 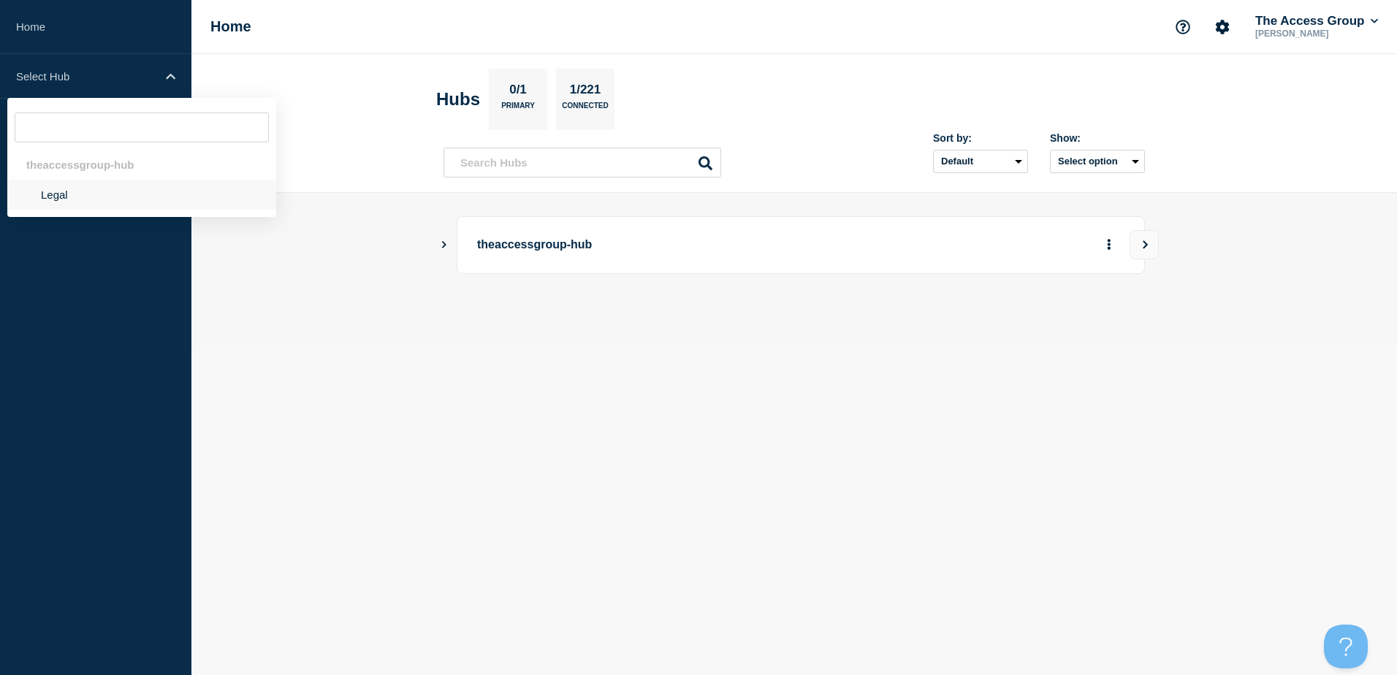 What do you see at coordinates (142, 194) in the screenshot?
I see `li: Legal` at bounding box center [142, 194].